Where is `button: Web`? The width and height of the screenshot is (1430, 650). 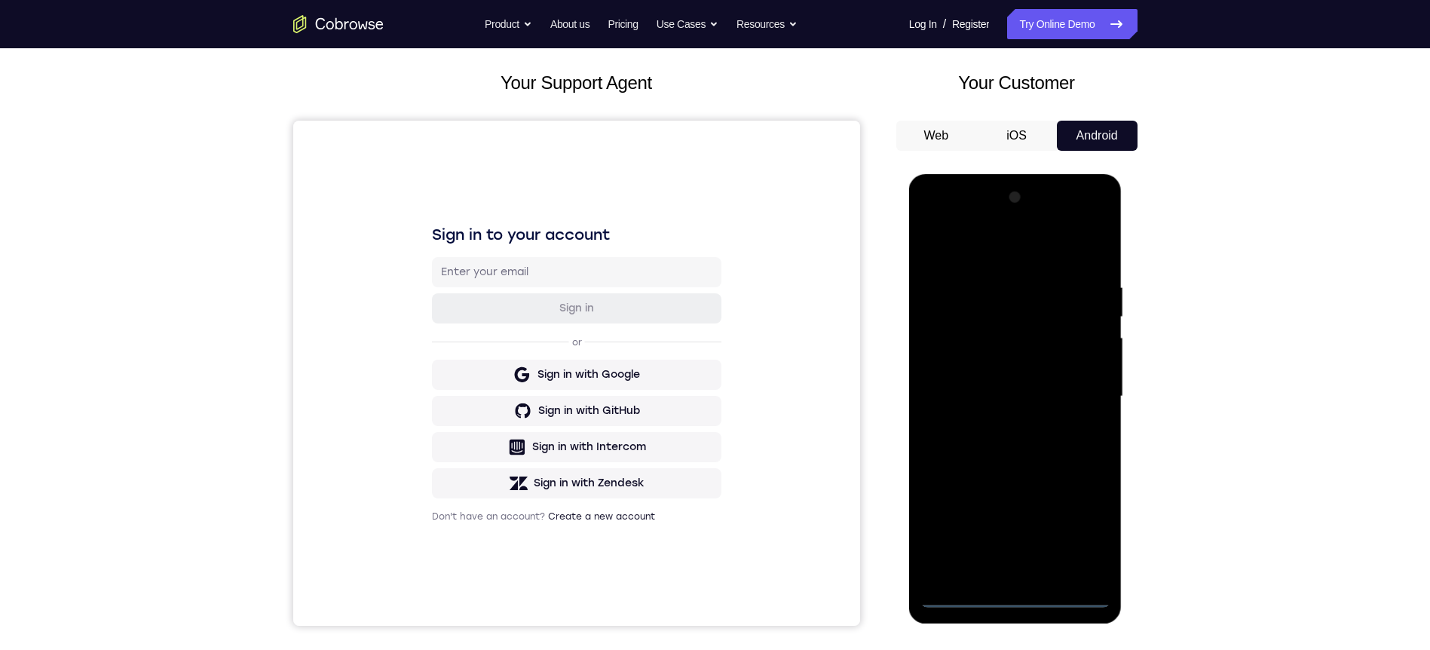 button: Web is located at coordinates (936, 136).